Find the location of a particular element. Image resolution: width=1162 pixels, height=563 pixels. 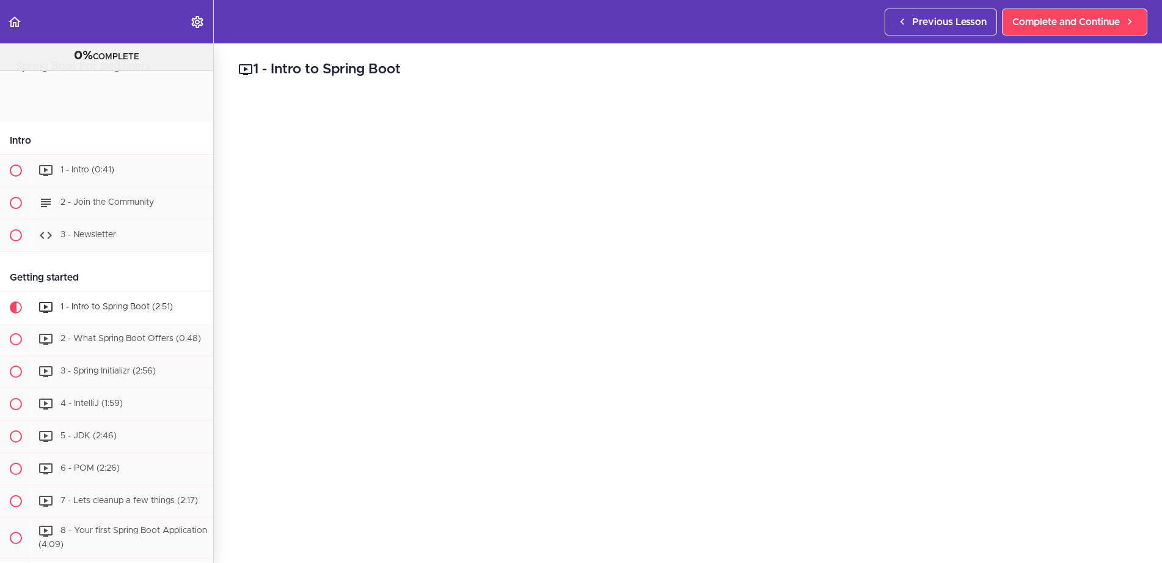

a: Previous Lesson is located at coordinates (941, 22).